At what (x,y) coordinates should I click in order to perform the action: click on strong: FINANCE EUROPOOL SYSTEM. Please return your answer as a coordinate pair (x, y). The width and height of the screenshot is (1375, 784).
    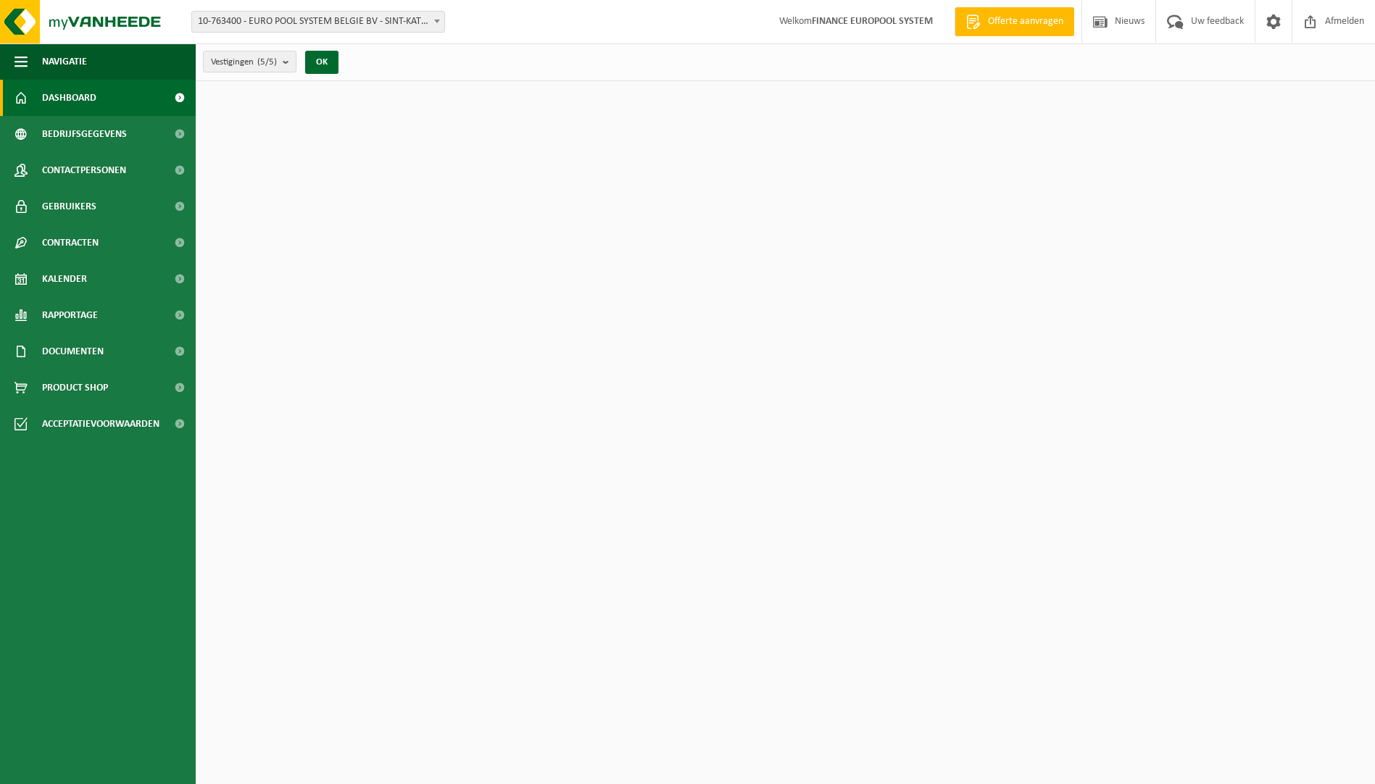
    Looking at the image, I should click on (872, 21).